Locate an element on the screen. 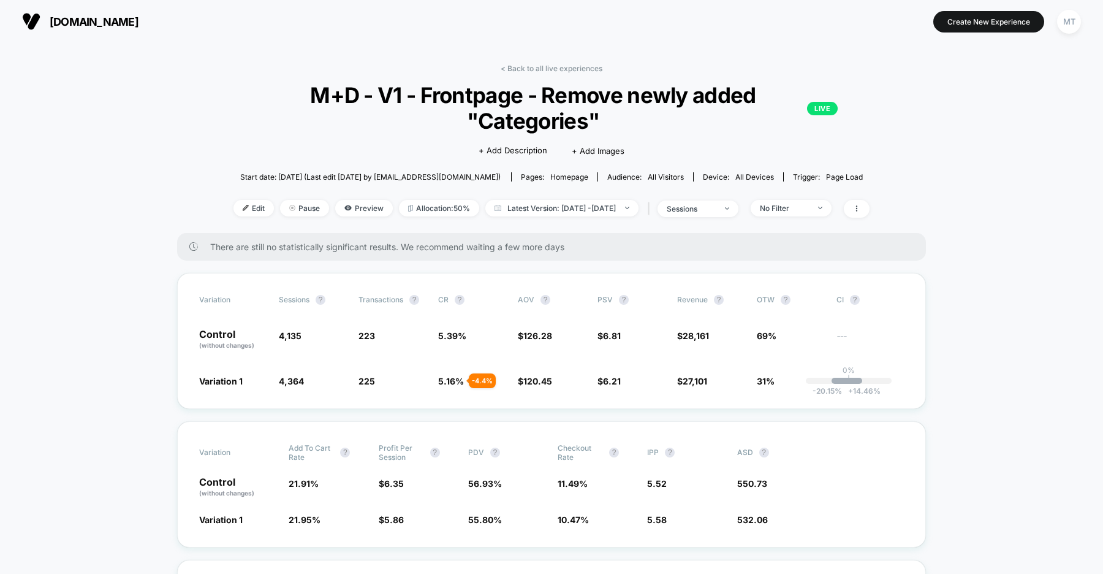 Image resolution: width=1103 pixels, height=574 pixels. span: OTW is located at coordinates (791, 300).